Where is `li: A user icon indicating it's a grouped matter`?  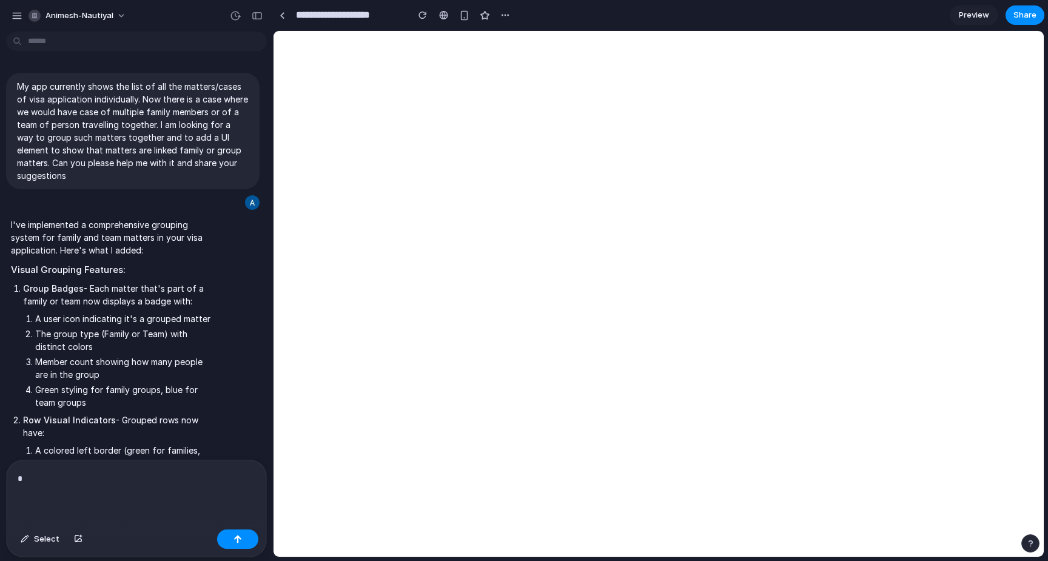 li: A user icon indicating it's a grouped matter is located at coordinates (124, 318).